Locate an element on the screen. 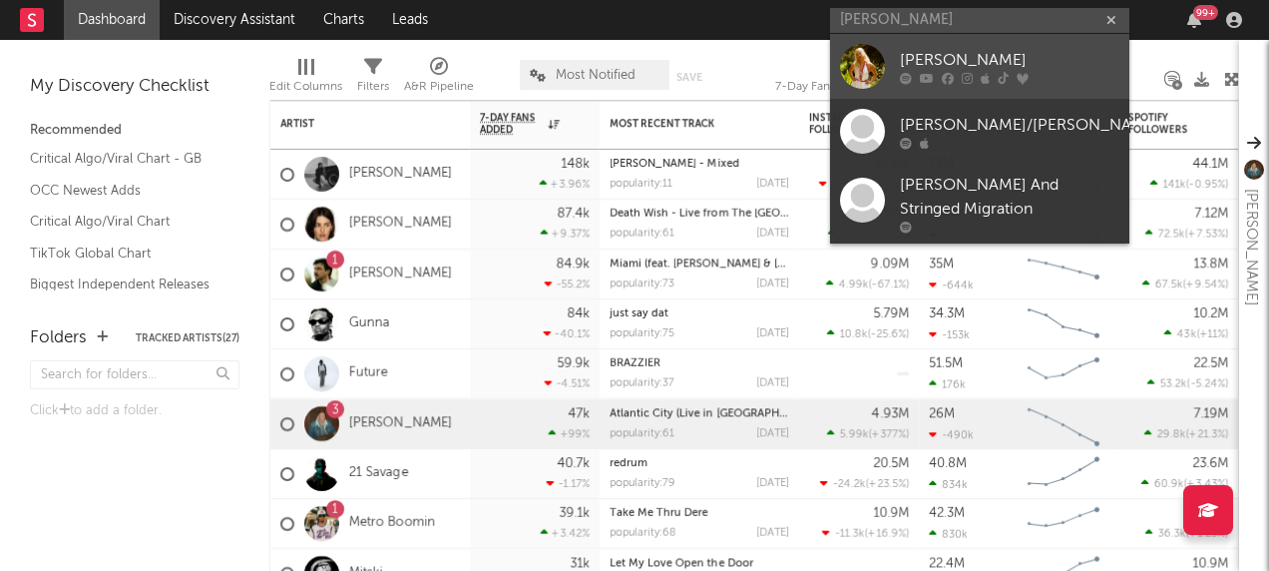 Image resolution: width=1269 pixels, height=571 pixels. div: 44.1M is located at coordinates (1211, 164).